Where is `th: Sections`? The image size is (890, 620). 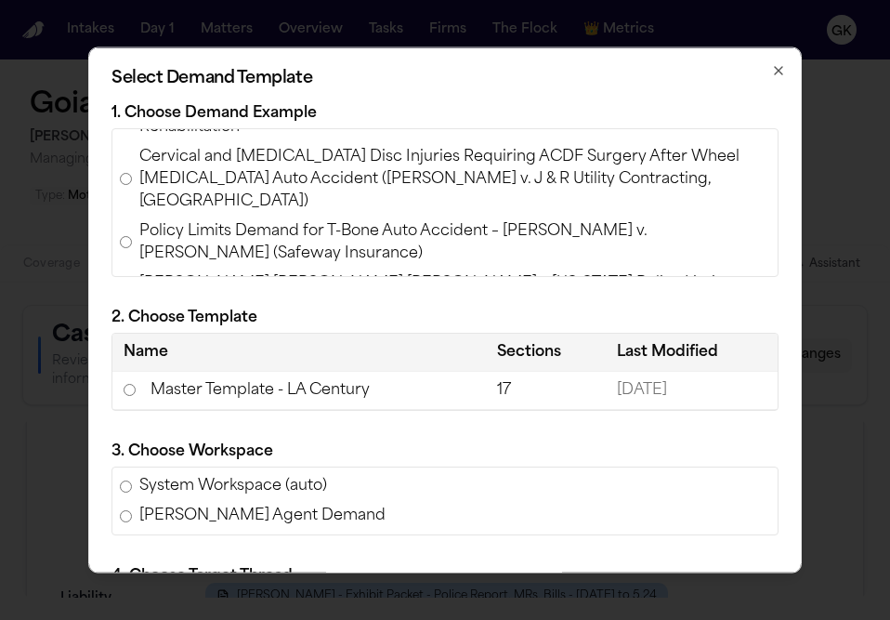 th: Sections is located at coordinates (545, 351).